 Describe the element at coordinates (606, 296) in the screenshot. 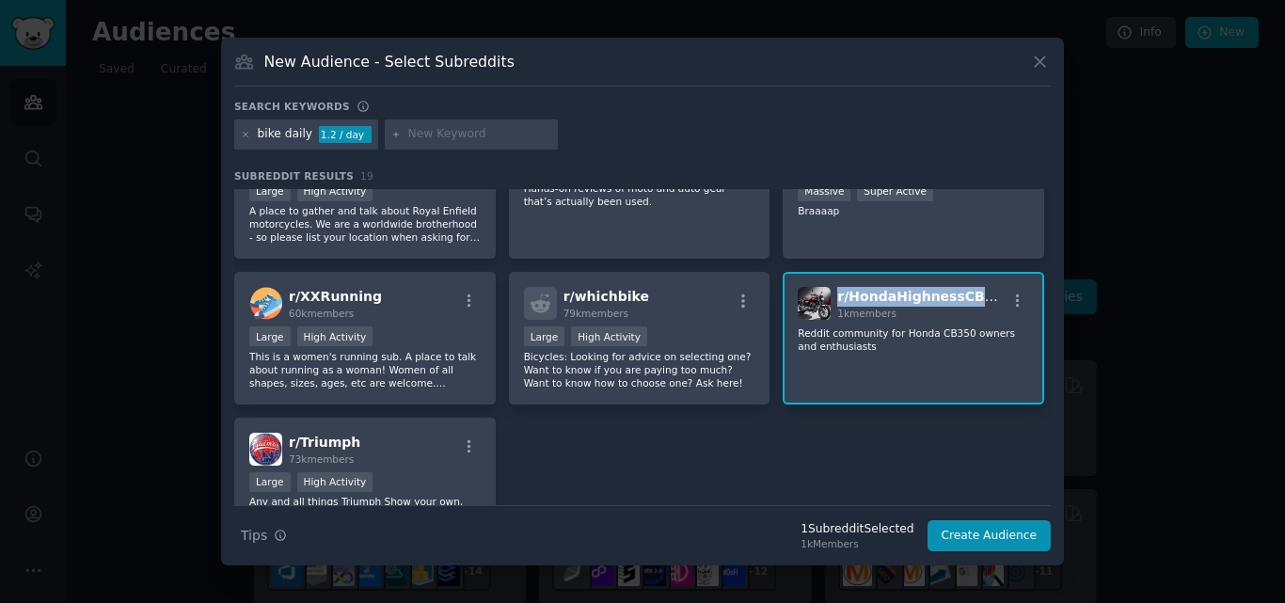

I see `span: r/ whichbike` at that location.